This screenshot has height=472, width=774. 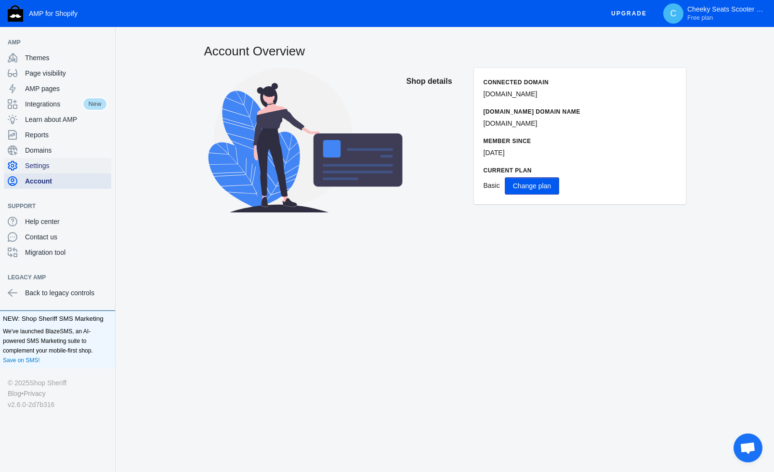 I want to click on a: Settings, so click(x=57, y=166).